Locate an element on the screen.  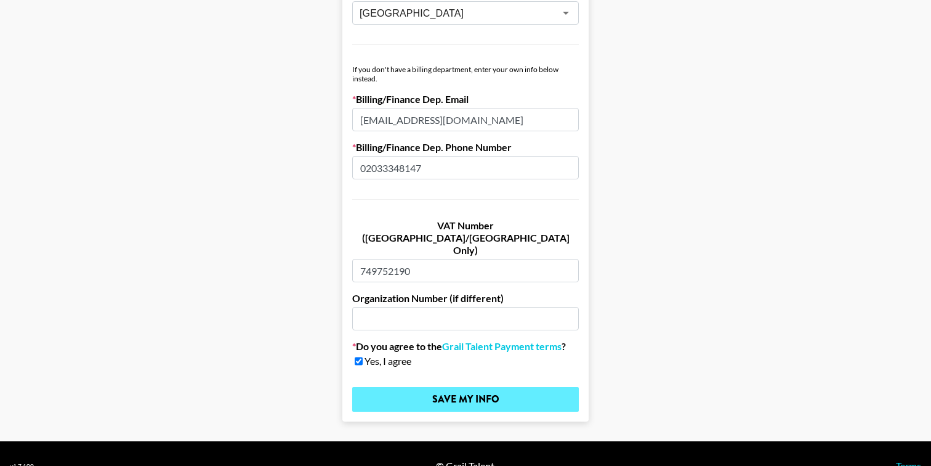
label: Billing/Finance Dep. Phone Number is located at coordinates (466, 147).